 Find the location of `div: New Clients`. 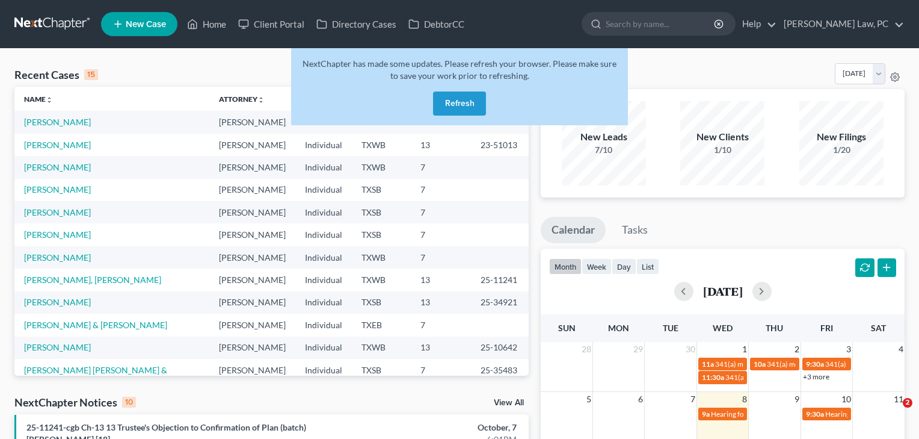

div: New Clients is located at coordinates (722, 137).